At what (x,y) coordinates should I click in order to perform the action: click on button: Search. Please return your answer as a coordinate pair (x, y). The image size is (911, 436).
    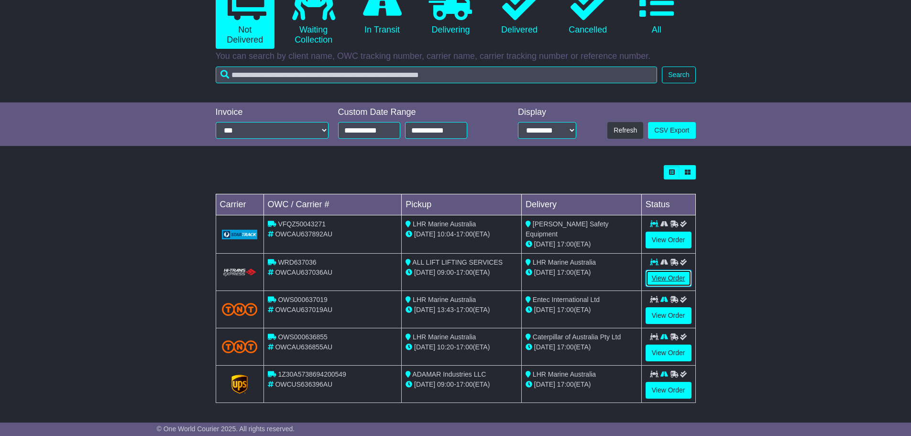
    Looking at the image, I should click on (679, 75).